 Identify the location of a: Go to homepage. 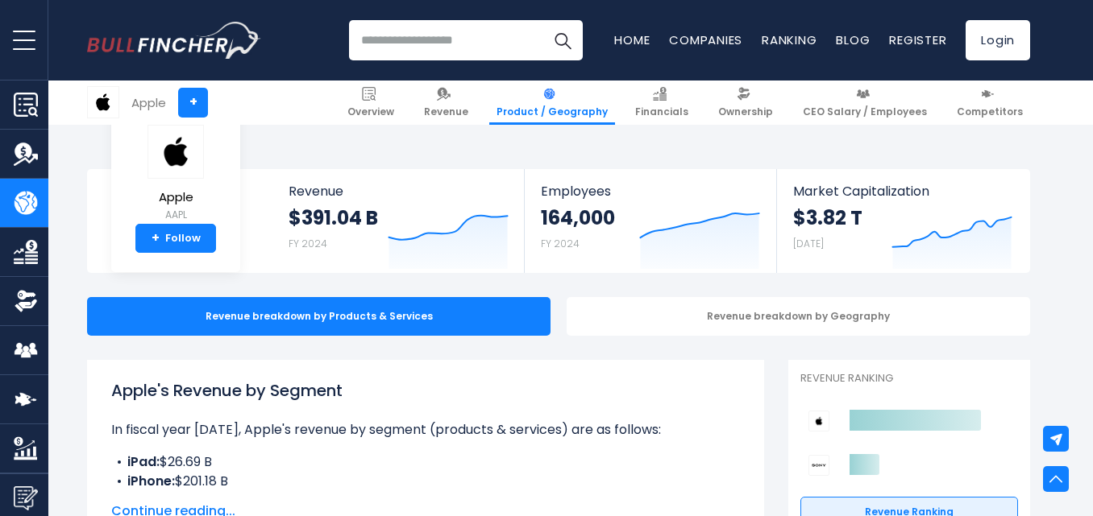
(173, 40).